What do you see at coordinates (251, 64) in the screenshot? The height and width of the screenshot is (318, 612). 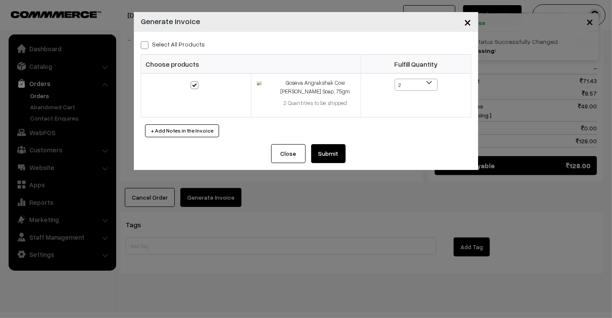 I see `th: Choose products` at bounding box center [251, 64].